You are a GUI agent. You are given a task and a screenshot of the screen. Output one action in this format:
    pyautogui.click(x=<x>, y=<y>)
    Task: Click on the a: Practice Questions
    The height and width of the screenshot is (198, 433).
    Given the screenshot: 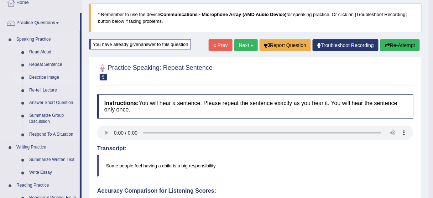 What is the action you would take?
    pyautogui.click(x=40, y=22)
    